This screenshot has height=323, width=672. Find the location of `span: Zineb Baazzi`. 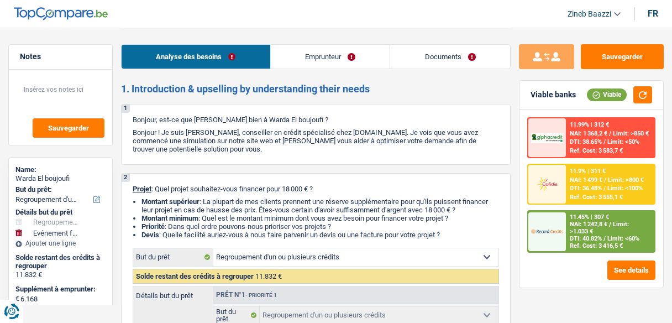

span: Zineb Baazzi is located at coordinates (589, 14).